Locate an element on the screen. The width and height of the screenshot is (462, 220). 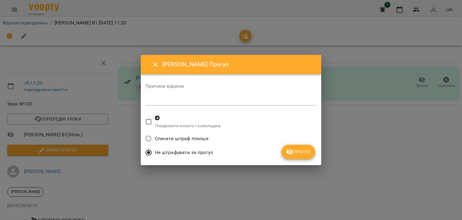
button: Прогул is located at coordinates (298, 152).